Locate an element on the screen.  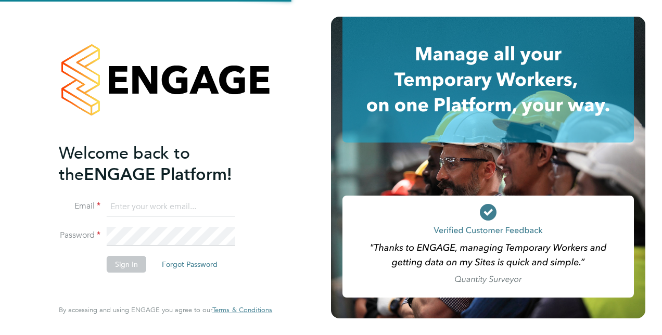
span: By accessing and using ENGAGE you agree to our is located at coordinates (166, 310).